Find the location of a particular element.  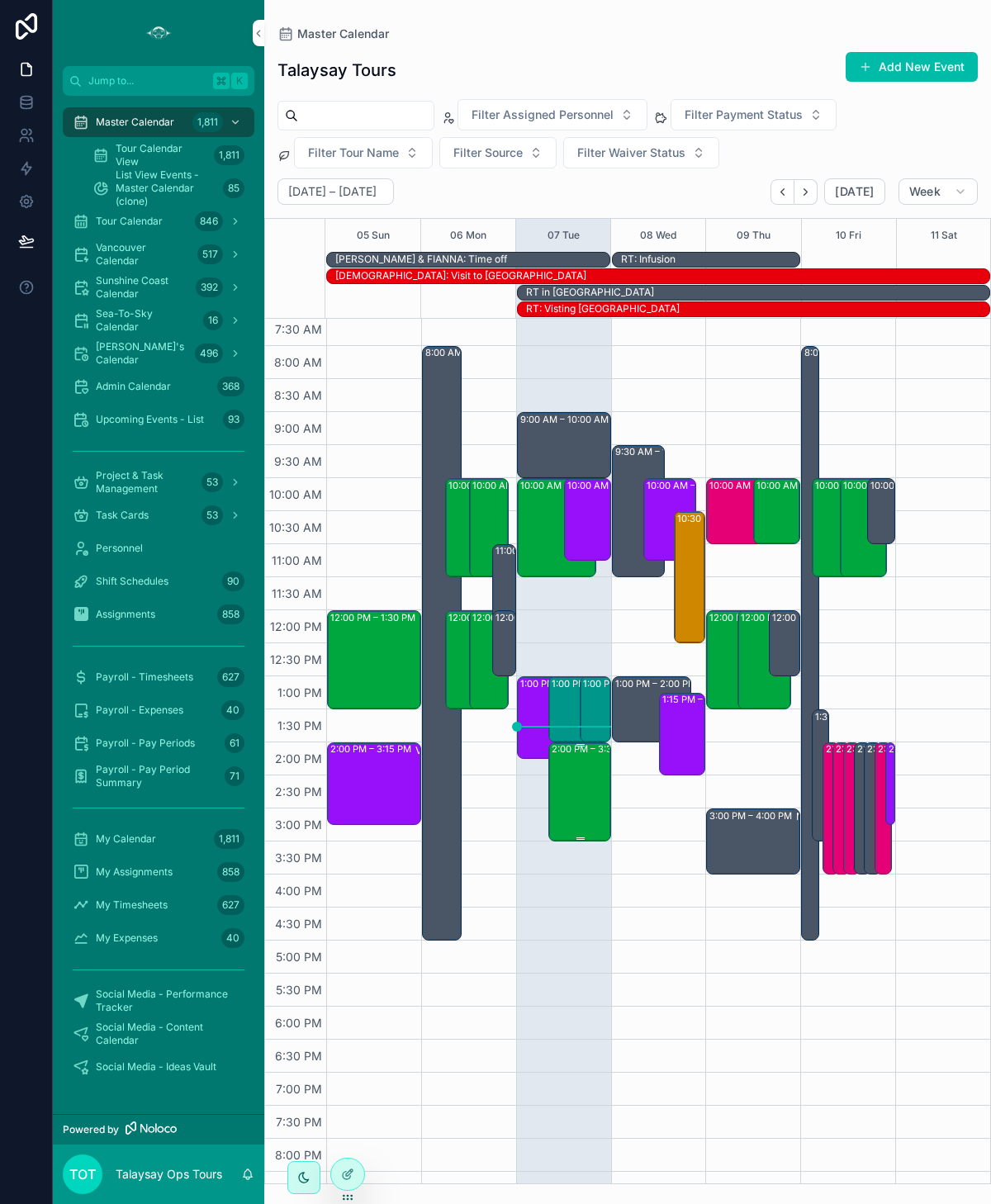

a: Admin Calendar368 is located at coordinates (158, 386).